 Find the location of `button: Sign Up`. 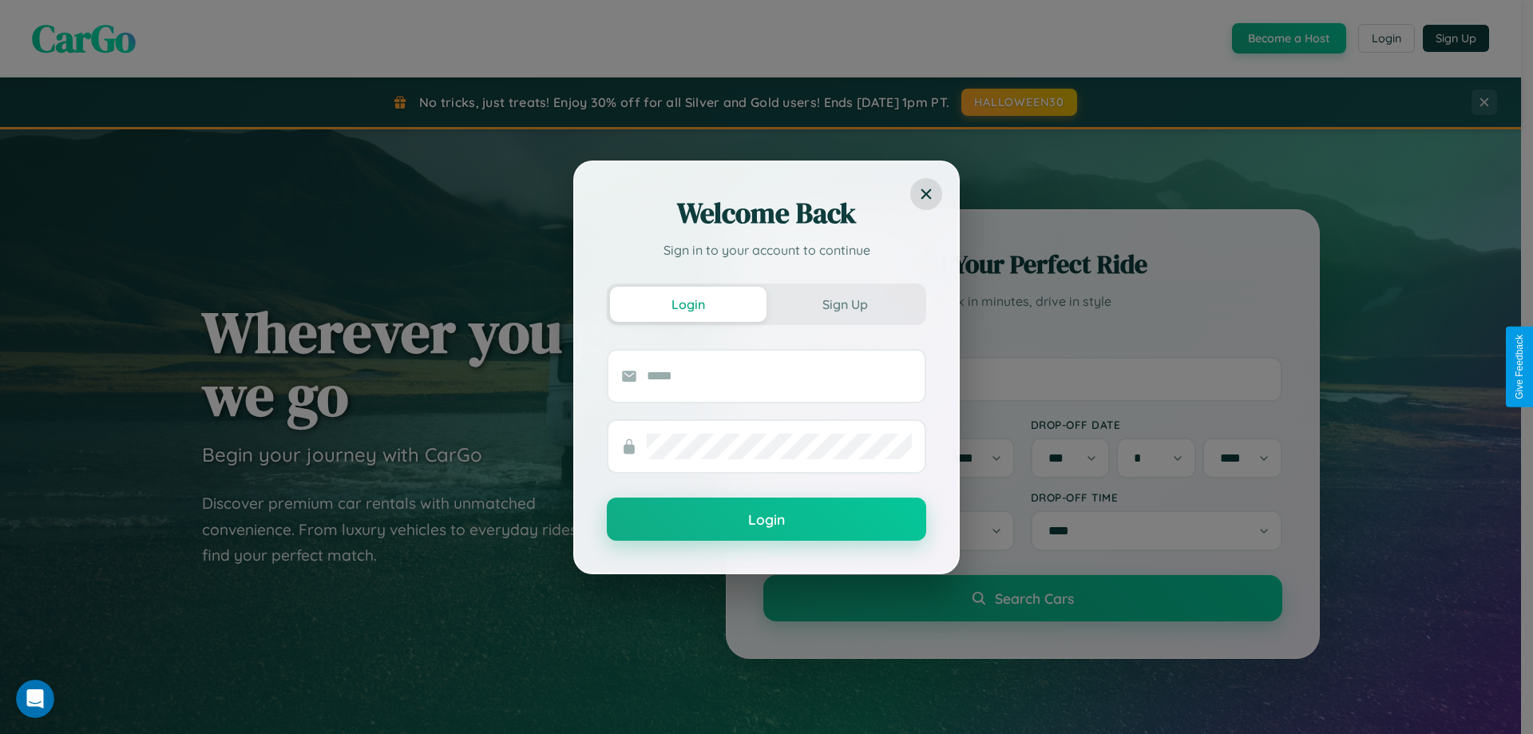

button: Sign Up is located at coordinates (844, 304).